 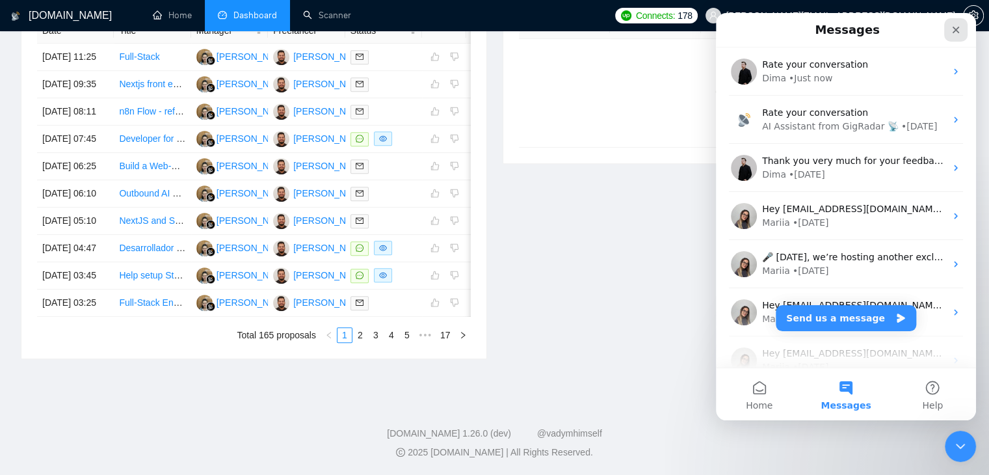 I want to click on td: Developer for Offline-First Chatbot App with Data Packs & User Uploads (iOS/Android), so click(x=152, y=139).